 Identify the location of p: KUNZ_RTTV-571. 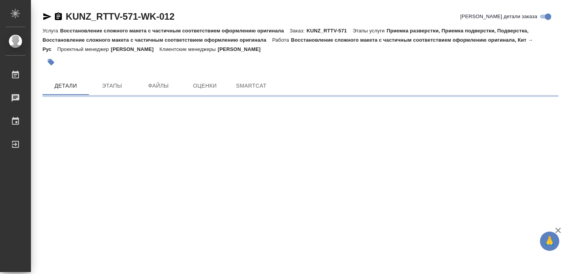
(329, 31).